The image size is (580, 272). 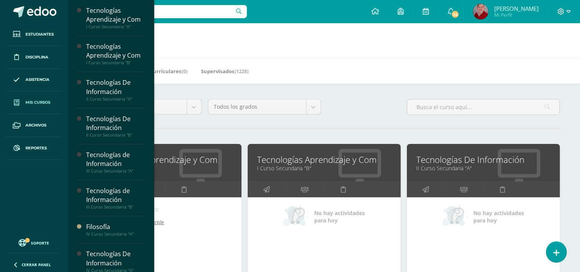 What do you see at coordinates (115, 18) in the screenshot?
I see `a: Tecnologías Aprendizaje y ComI Curso Secundaria "A"` at bounding box center [115, 18].